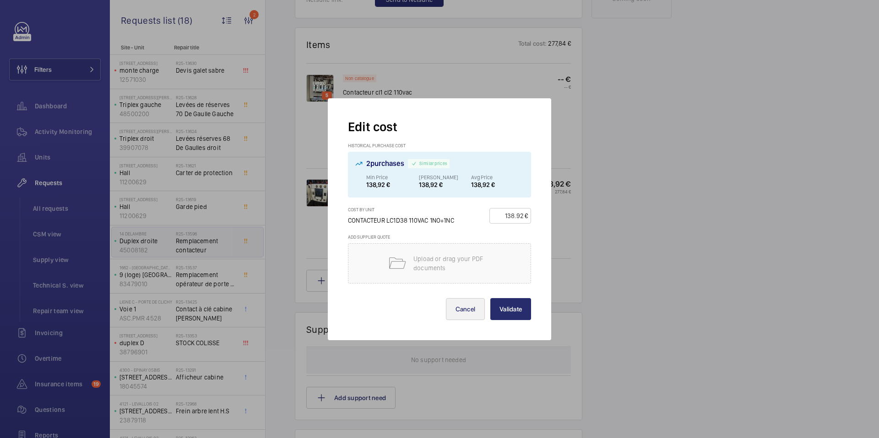 The width and height of the screenshot is (879, 438). I want to click on h3: Cost by unit, so click(405, 211).